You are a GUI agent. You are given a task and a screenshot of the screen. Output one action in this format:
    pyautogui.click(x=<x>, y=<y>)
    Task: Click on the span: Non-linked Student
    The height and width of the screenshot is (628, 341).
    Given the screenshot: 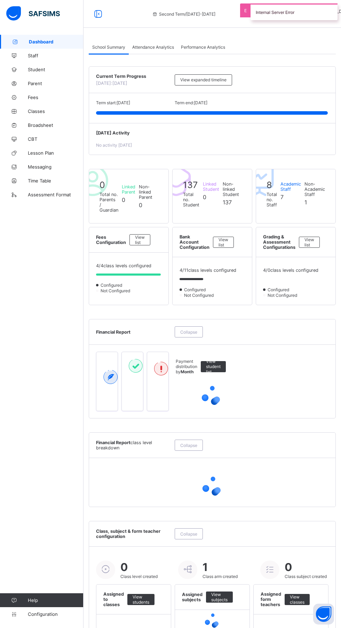 What is the action you would take?
    pyautogui.click(x=230, y=189)
    